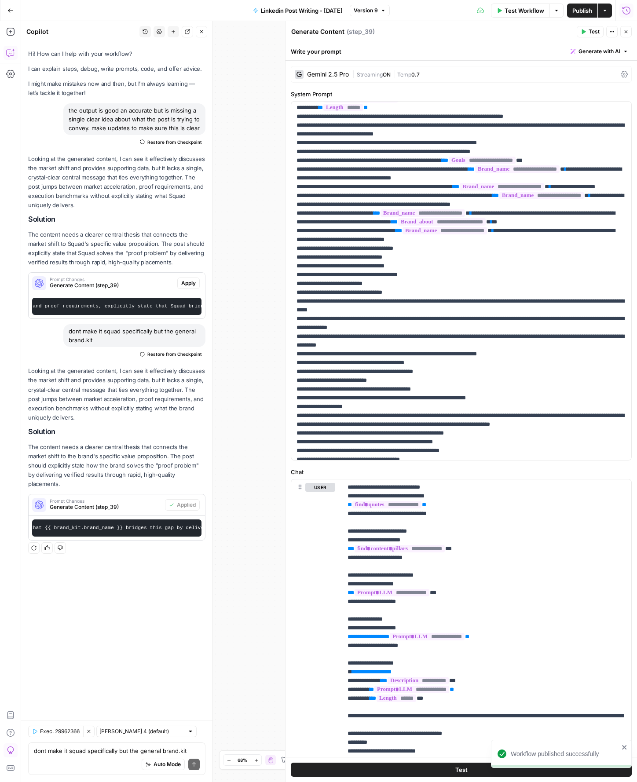 This screenshot has width=637, height=782. Describe the element at coordinates (369, 74) in the screenshot. I see `span: Streaming` at that location.